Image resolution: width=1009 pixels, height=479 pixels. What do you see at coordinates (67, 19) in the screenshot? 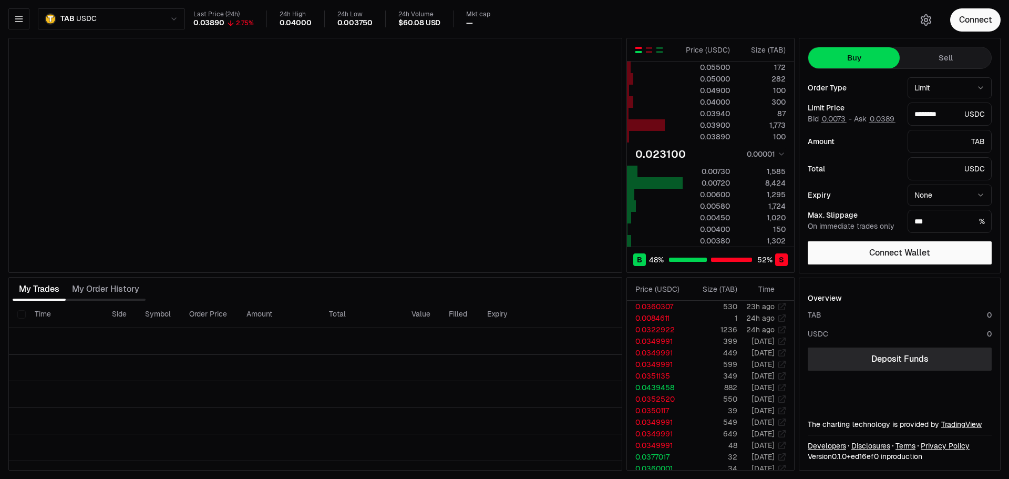
I see `span: TAB` at bounding box center [67, 19].